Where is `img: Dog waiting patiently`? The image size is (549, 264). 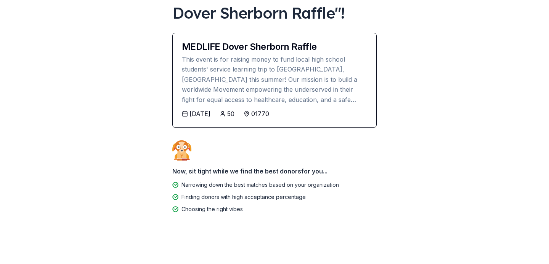 img: Dog waiting patiently is located at coordinates (182, 150).